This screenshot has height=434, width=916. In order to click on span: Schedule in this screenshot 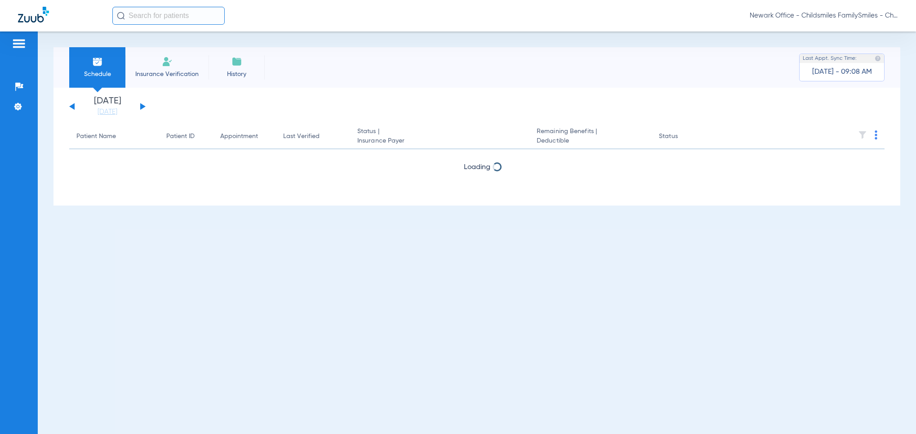, I will do `click(97, 74)`.